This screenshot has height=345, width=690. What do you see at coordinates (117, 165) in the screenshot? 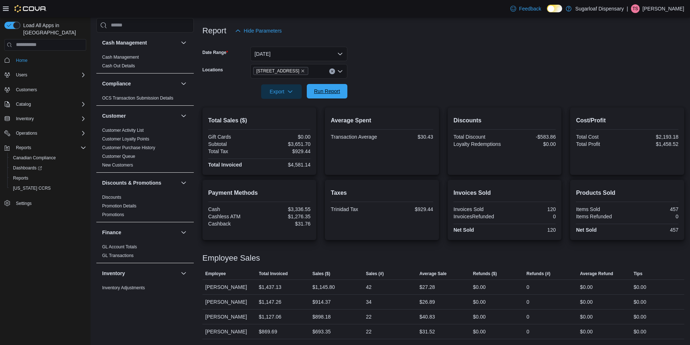
I see `span: New Customers` at bounding box center [117, 165].